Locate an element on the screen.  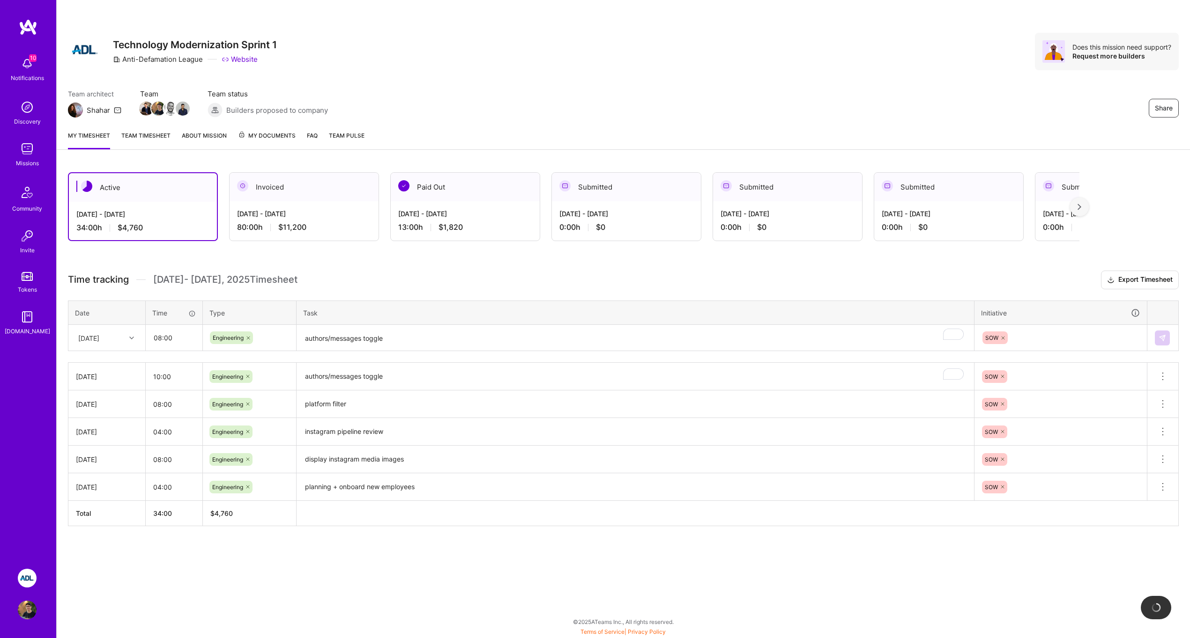
img: Team Architect is located at coordinates (75, 110).